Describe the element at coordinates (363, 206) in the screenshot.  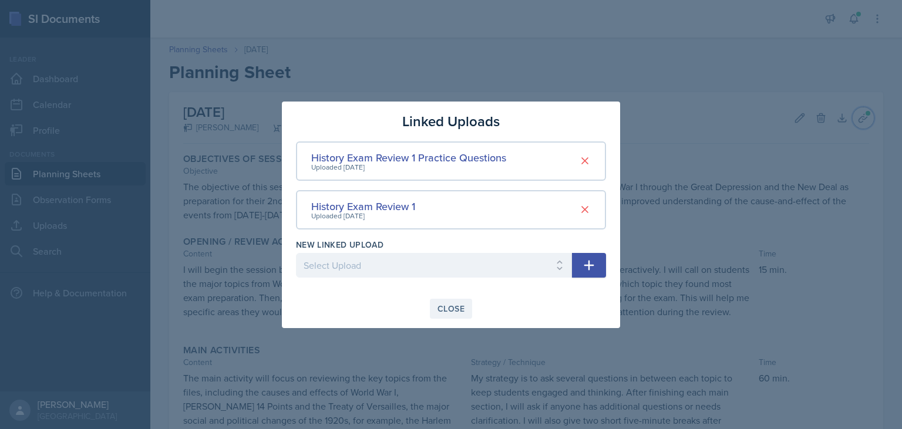
I see `div: History Exam Review 1` at that location.